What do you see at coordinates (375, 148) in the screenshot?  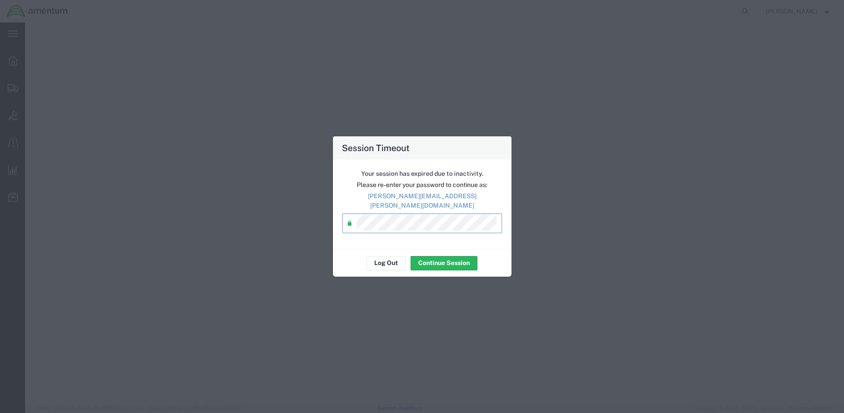 I see `h4: Session Timeout` at bounding box center [375, 148].